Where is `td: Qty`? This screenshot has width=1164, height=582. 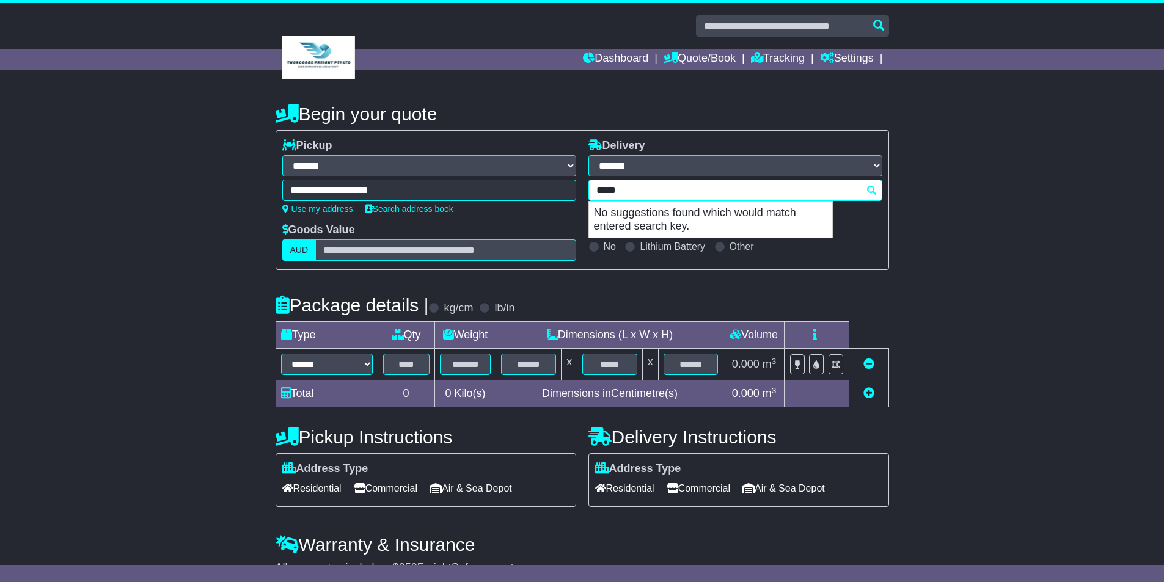
td: Qty is located at coordinates (406, 335).